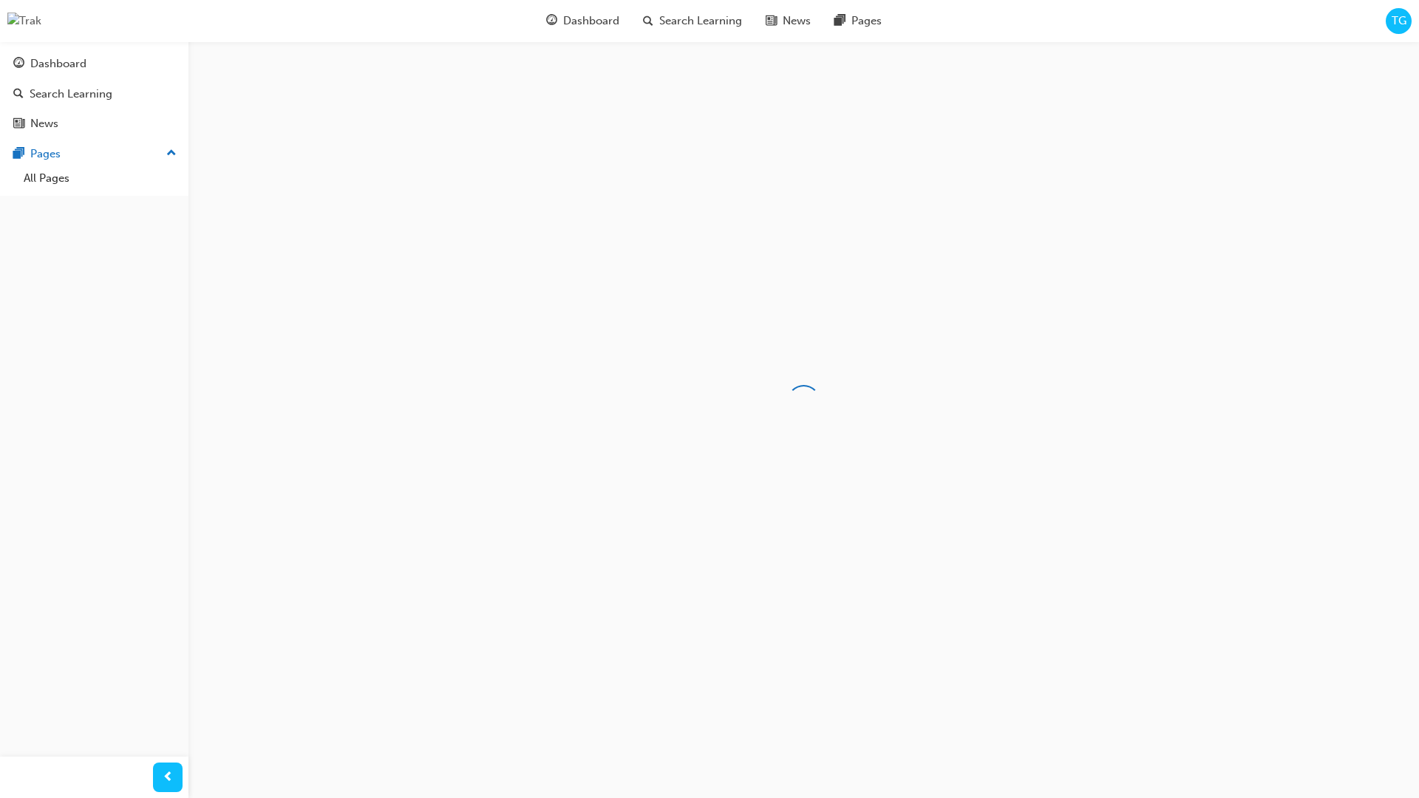  Describe the element at coordinates (797, 21) in the screenshot. I see `span: News` at that location.